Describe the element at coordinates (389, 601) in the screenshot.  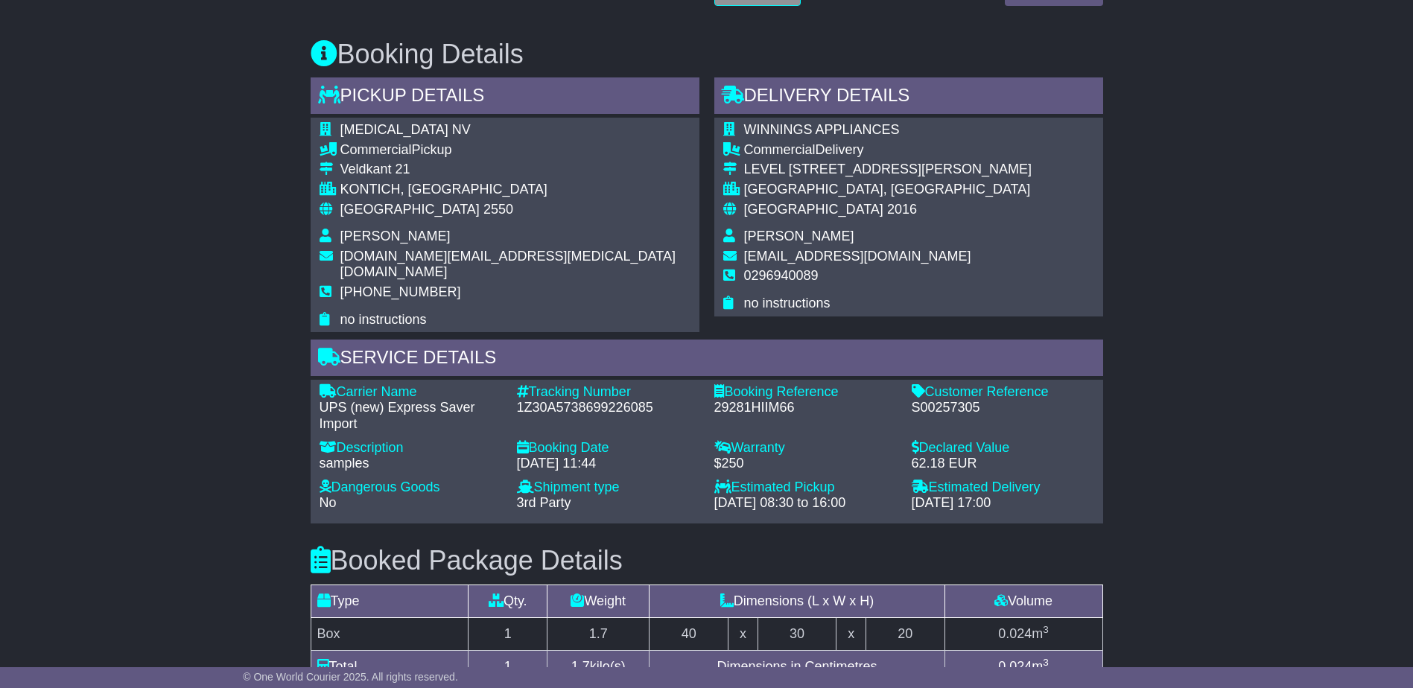
I see `td: Type` at that location.